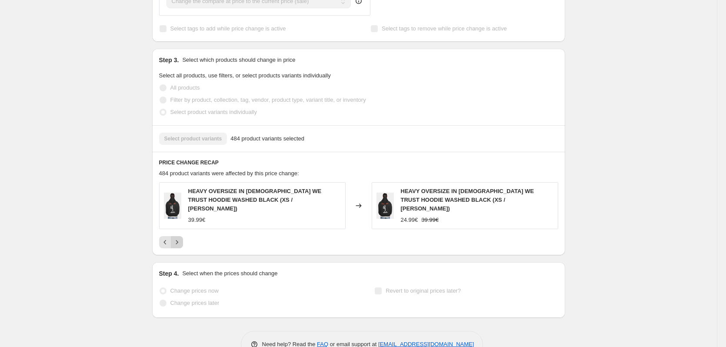 The height and width of the screenshot is (347, 726). I want to click on p: Select which products should change in price, so click(239, 60).